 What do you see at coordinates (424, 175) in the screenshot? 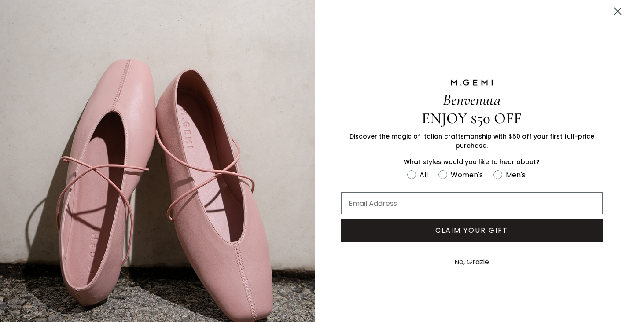
I see `div: All` at bounding box center [424, 175].